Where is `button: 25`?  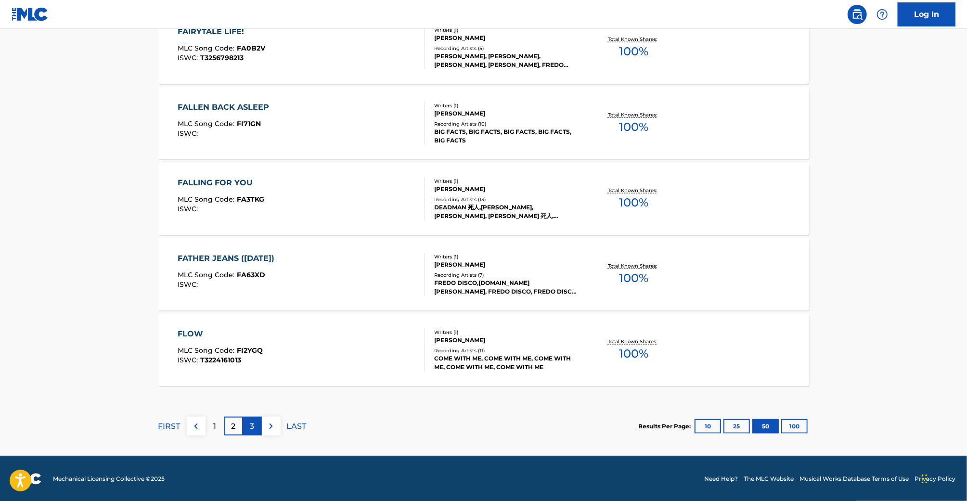
button: 25 is located at coordinates (736, 426).